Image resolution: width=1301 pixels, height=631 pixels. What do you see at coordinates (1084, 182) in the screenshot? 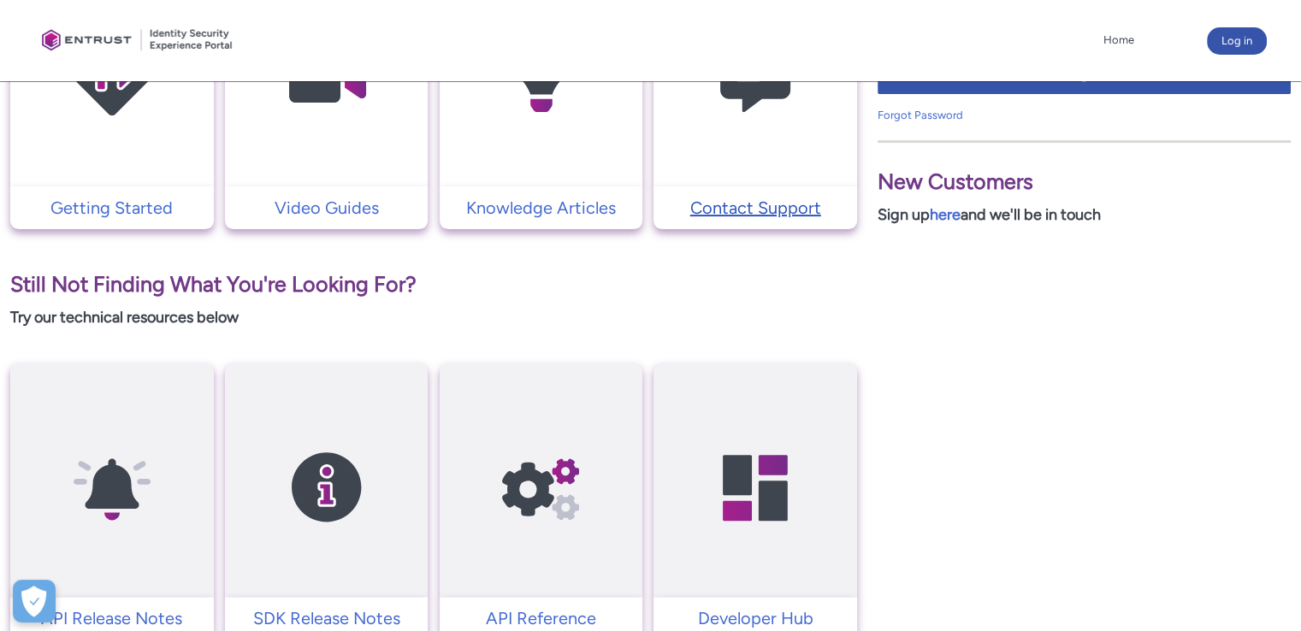
I see `p: New Customers` at bounding box center [1084, 182].